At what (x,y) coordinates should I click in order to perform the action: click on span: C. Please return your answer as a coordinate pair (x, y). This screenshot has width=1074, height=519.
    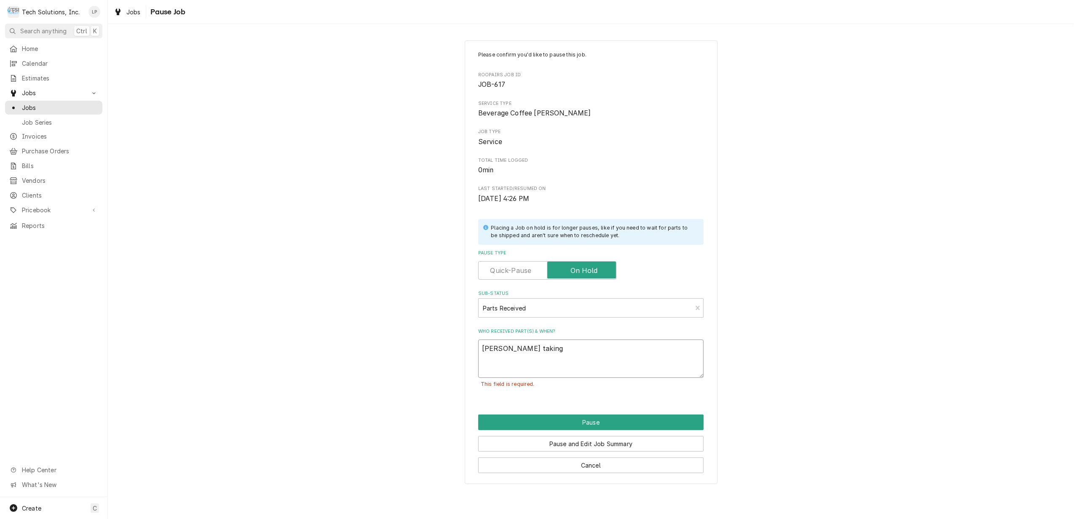
    Looking at the image, I should click on (95, 508).